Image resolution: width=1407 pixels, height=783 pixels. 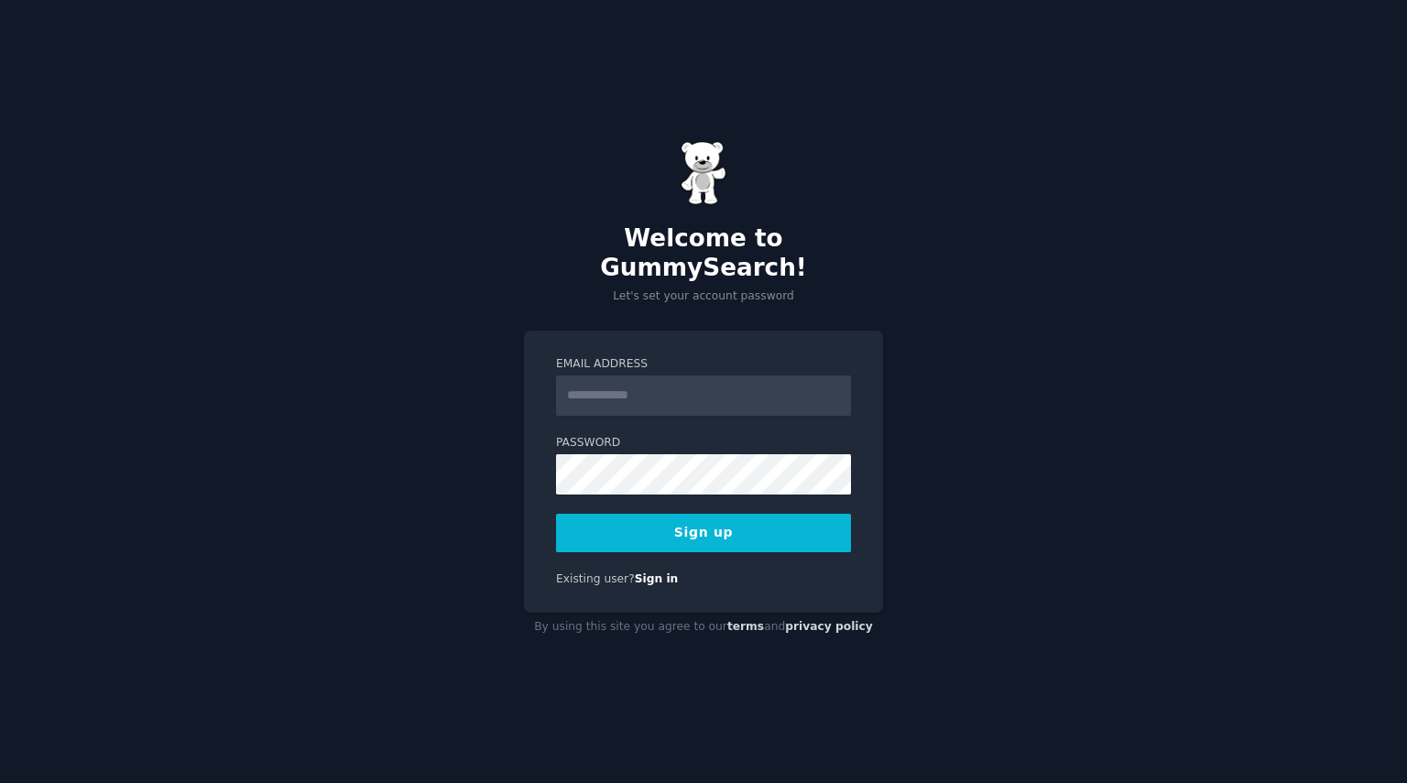 What do you see at coordinates (704, 297) in the screenshot?
I see `p: Let's set your account password` at bounding box center [704, 297].